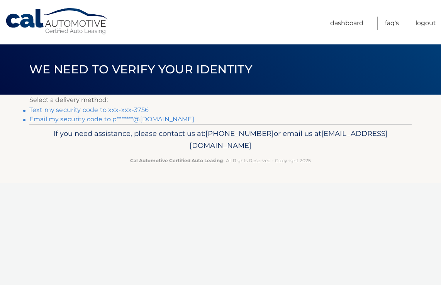  What do you see at coordinates (221, 160) in the screenshot?
I see `p: - All Rights Reserved - Copyright 2025` at bounding box center [221, 160].